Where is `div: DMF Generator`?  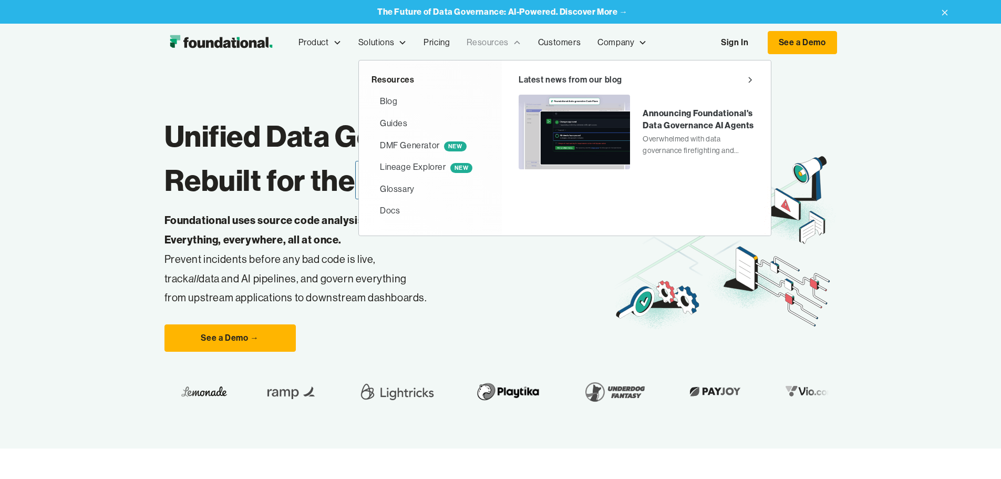 div: DMF Generator is located at coordinates (423, 146).